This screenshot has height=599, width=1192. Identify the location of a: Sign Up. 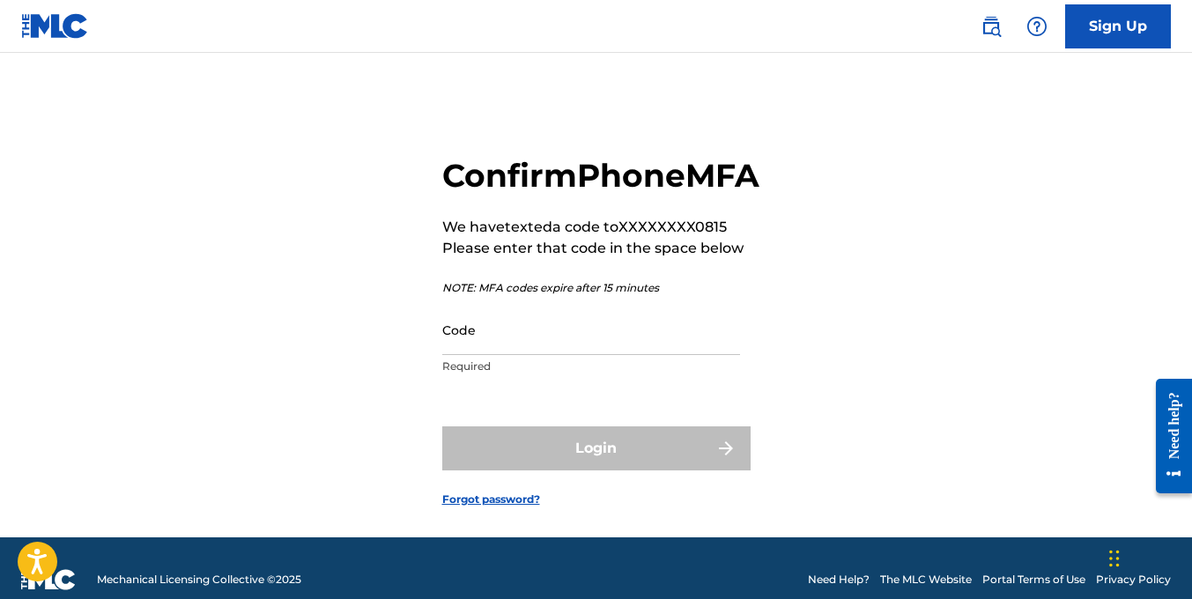
(1118, 26).